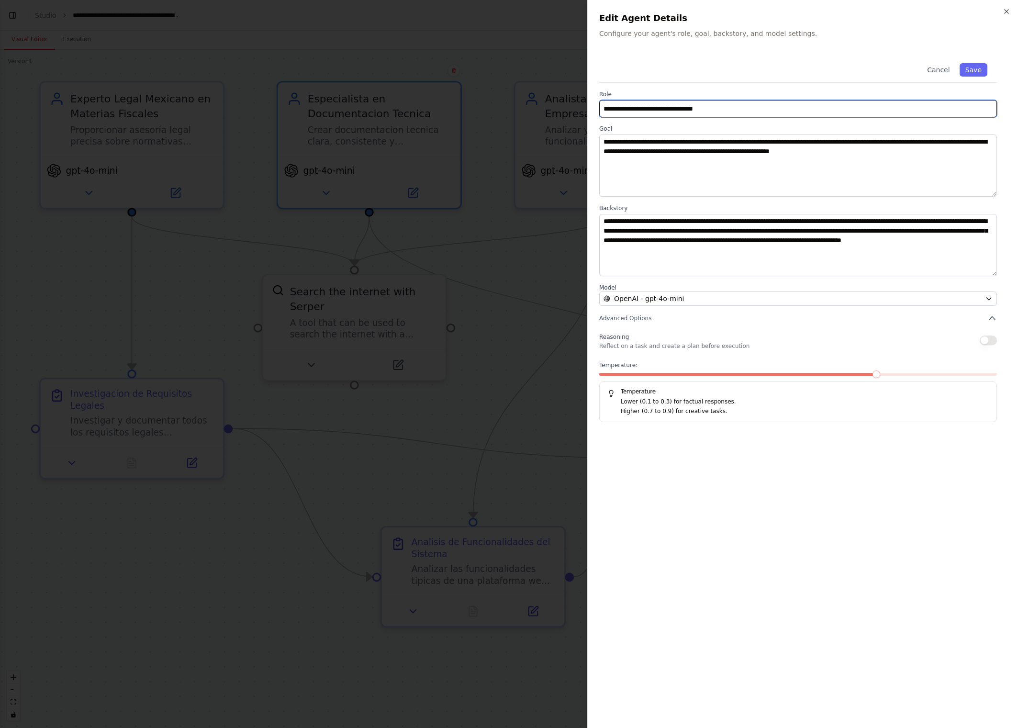  I want to click on span: OpenAI - gpt-4o-mini, so click(649, 299).